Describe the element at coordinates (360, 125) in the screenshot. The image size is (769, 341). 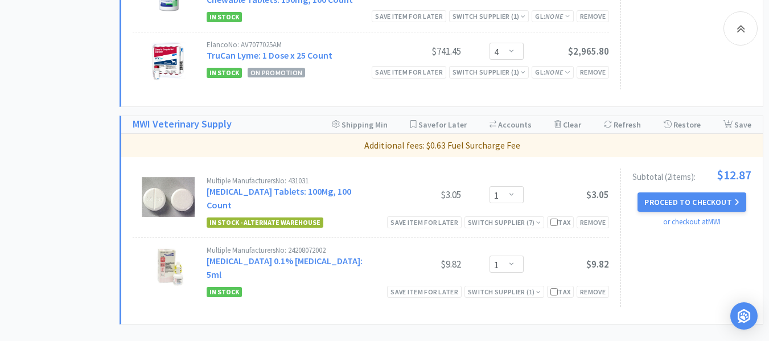
I see `div: Shipping Min` at that location.